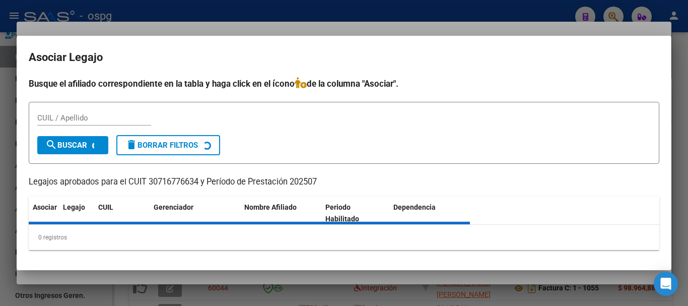 Image resolution: width=688 pixels, height=306 pixels. What do you see at coordinates (122, 213) in the screenshot?
I see `datatable-header-cell: CUIL` at bounding box center [122, 213].